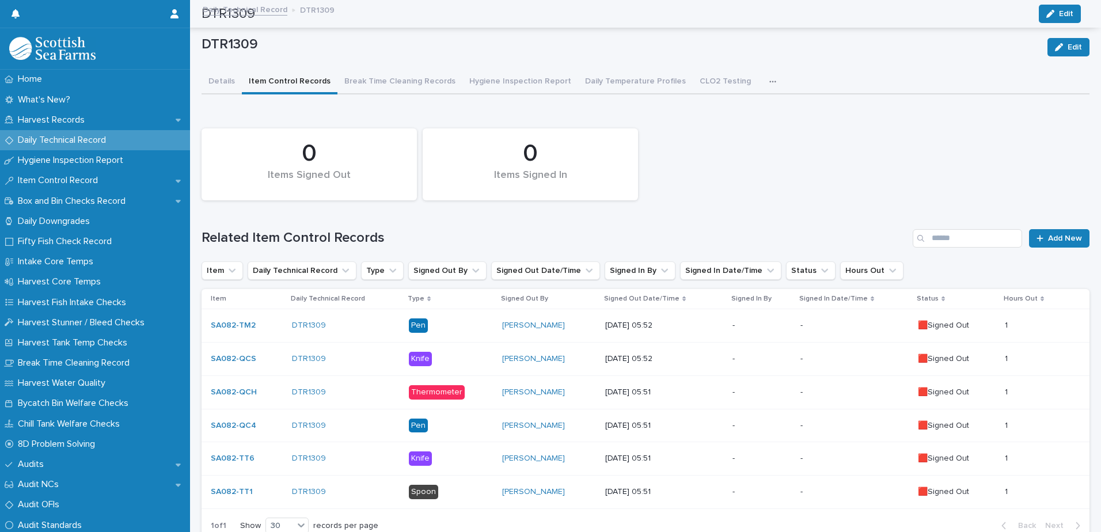 The width and height of the screenshot is (1101, 532). I want to click on p: Box and Bin Checks Record, so click(74, 201).